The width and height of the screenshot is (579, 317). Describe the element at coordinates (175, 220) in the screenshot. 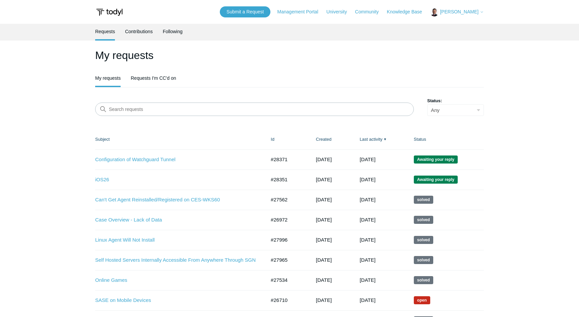

I see `a: Case Overview - Lack of Data` at that location.